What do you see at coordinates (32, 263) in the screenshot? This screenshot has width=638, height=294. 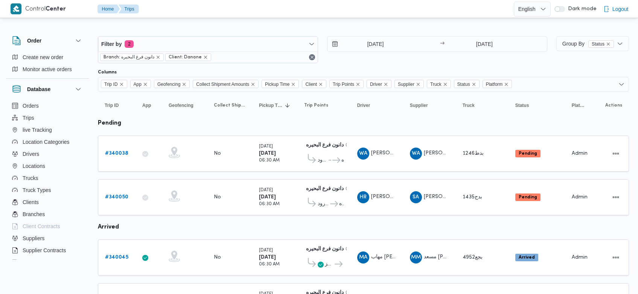 I see `span: Devices` at bounding box center [32, 263].